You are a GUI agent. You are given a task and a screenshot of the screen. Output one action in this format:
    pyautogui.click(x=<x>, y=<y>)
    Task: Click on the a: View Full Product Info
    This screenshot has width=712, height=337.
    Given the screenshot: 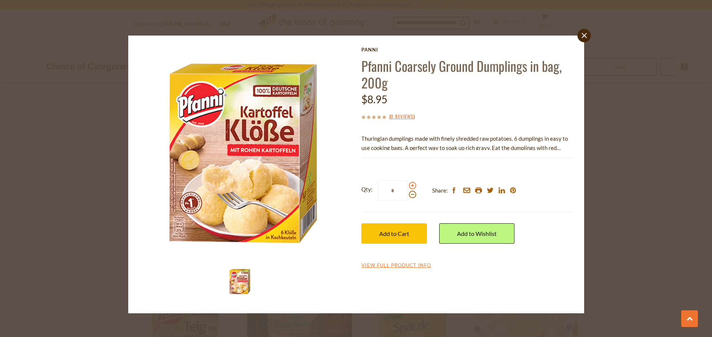 What is the action you would take?
    pyautogui.click(x=396, y=266)
    